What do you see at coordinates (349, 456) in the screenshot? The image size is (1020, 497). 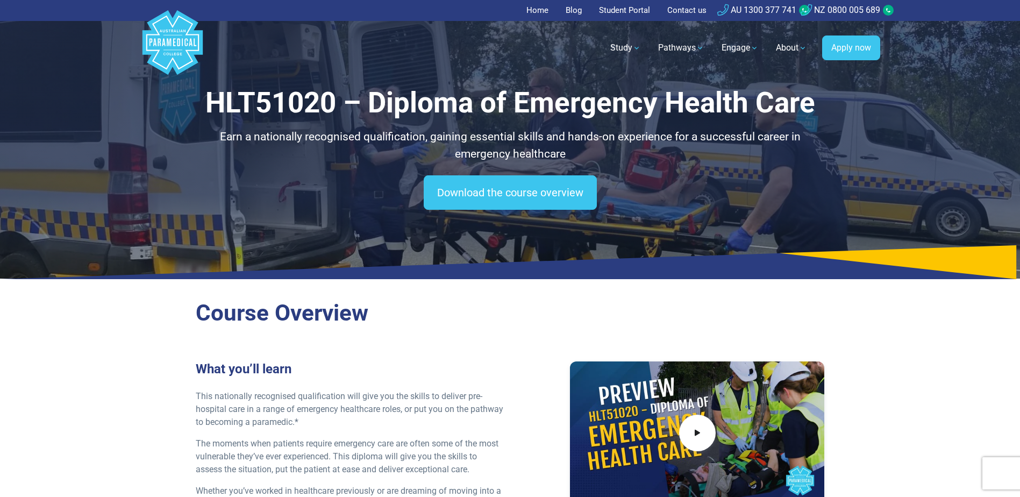 I see `p: The moments when patients require emergency care are often some of the most vulnerable they’ve ev...` at bounding box center [349, 456].